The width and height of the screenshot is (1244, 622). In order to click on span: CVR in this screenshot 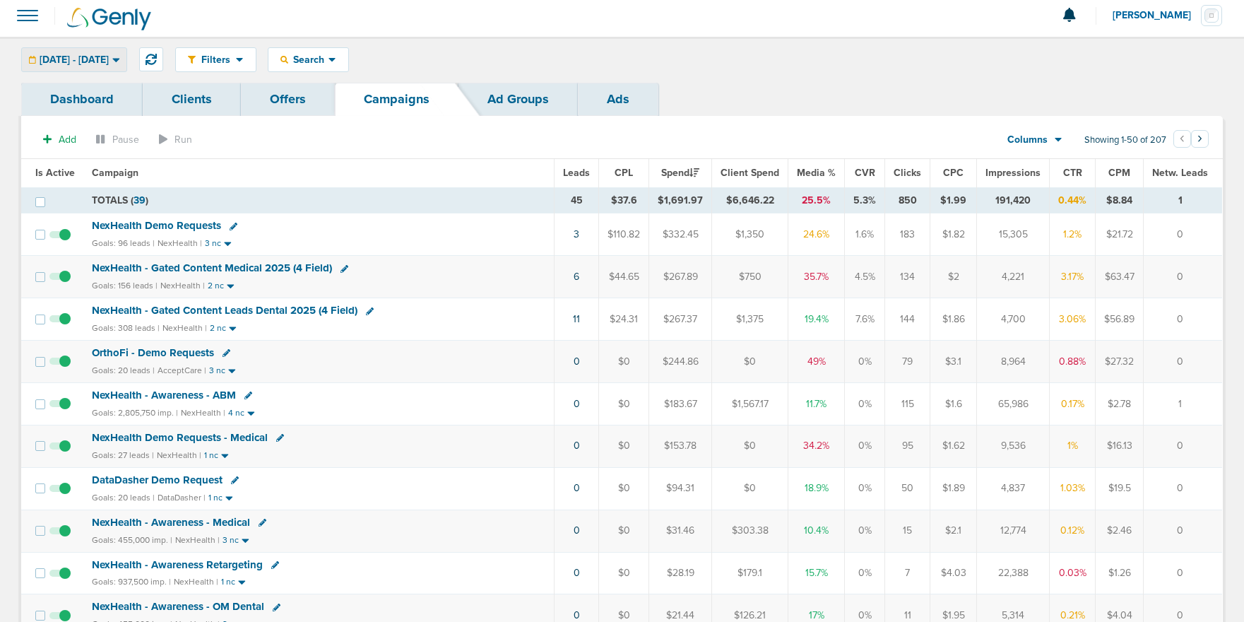, I will do `click(865, 172)`.